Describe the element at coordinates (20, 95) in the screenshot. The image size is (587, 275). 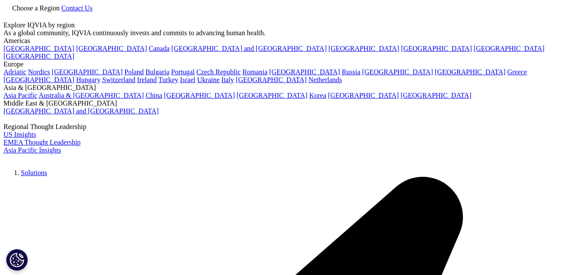
I see `a: Asia Pacific` at that location.